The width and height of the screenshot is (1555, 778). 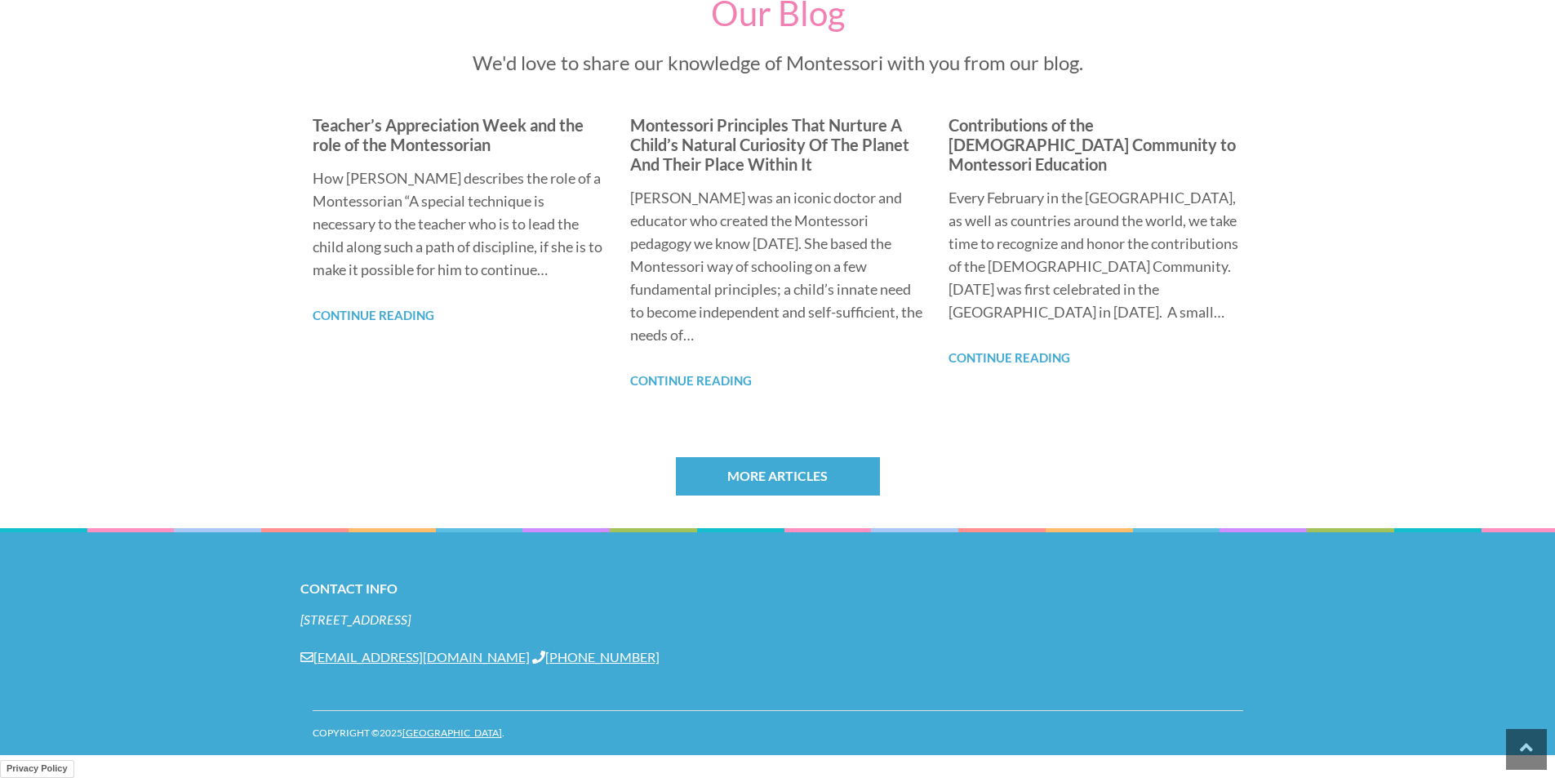 I want to click on h2: Contact Info, so click(x=778, y=588).